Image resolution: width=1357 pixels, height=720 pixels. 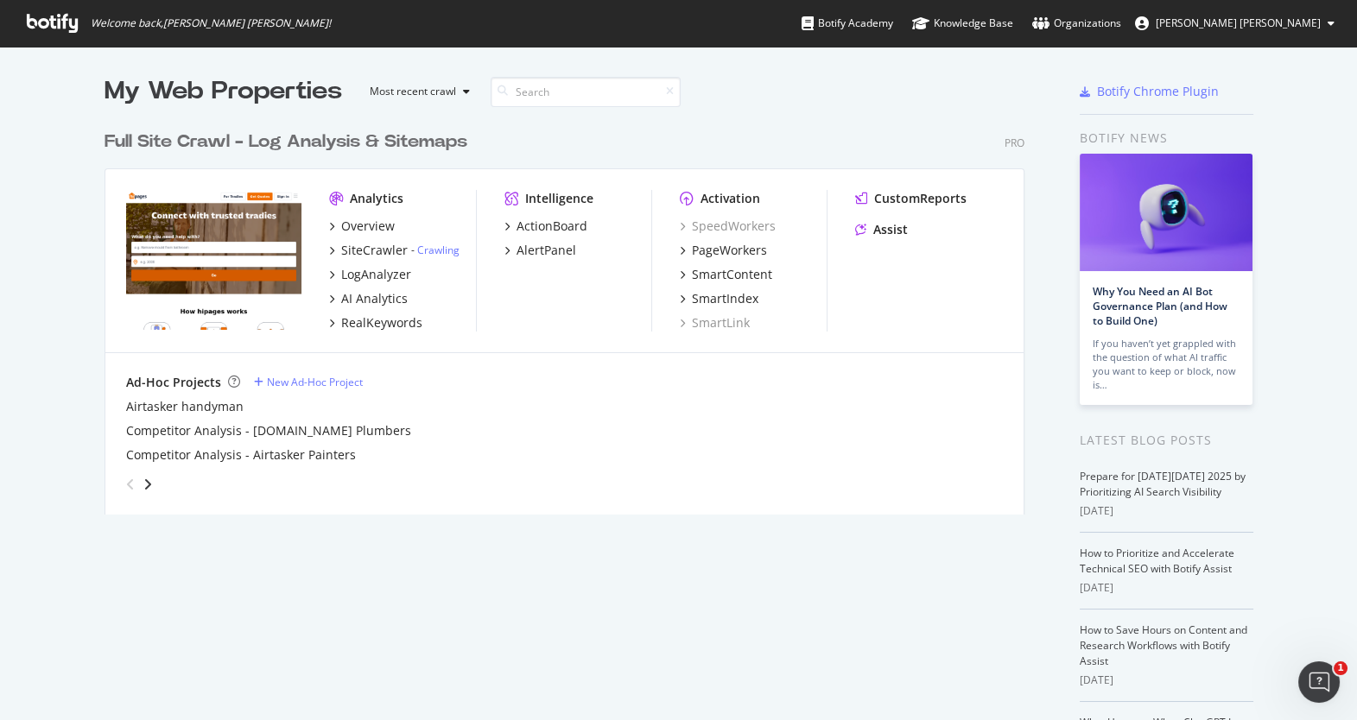 I want to click on div: New Ad-Hoc Project, so click(x=314, y=382).